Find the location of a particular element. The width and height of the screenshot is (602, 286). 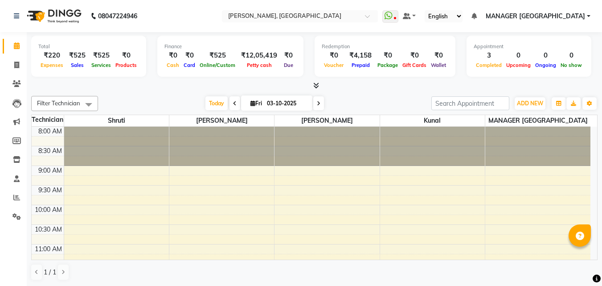

input: Search Appointment is located at coordinates (470, 103).